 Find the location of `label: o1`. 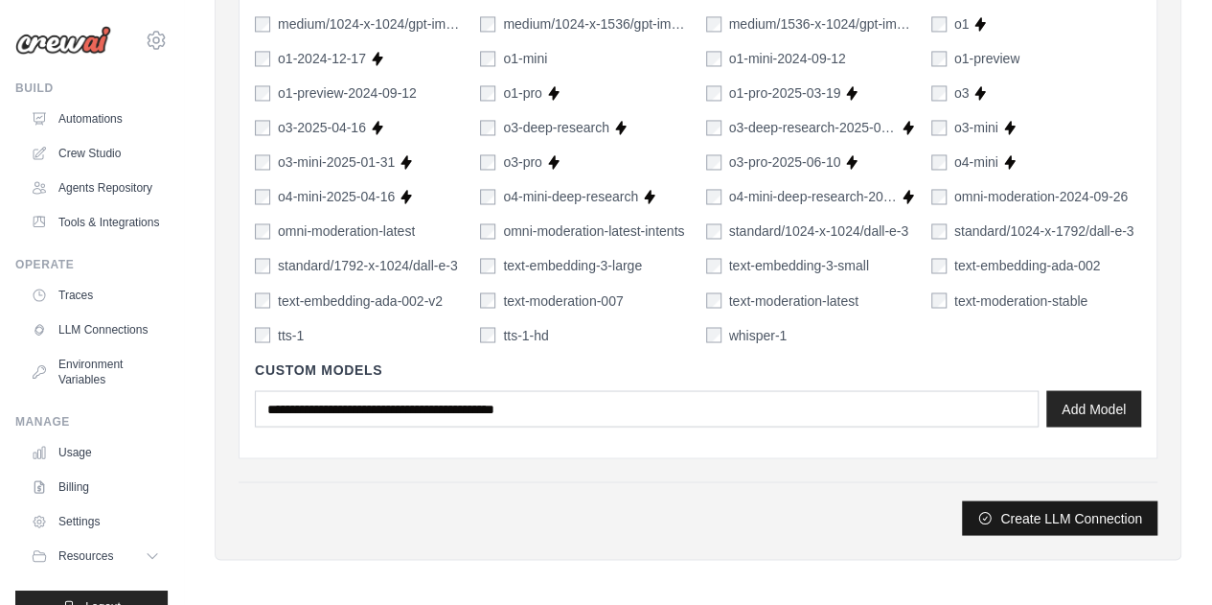

label: o1 is located at coordinates (962, 24).